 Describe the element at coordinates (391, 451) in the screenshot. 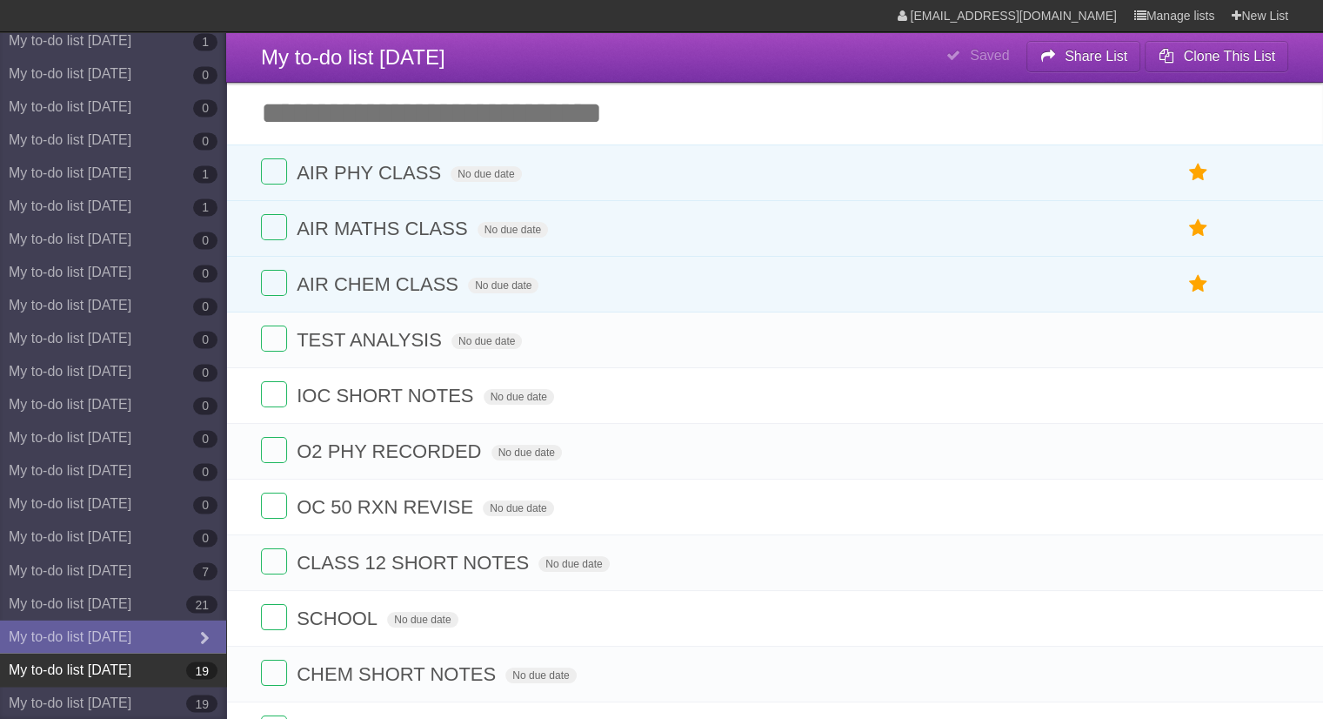

I see `span: O2 PHY RECORDED` at that location.